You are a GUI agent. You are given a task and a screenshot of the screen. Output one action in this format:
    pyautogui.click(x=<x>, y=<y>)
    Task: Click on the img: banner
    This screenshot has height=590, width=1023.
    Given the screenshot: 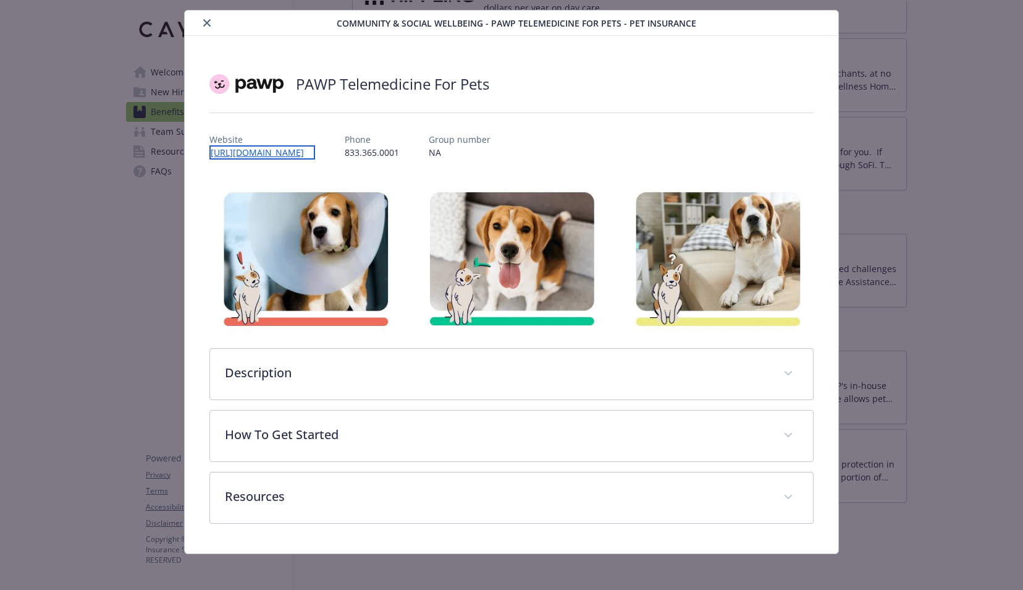 What is the action you would take?
    pyautogui.click(x=512, y=258)
    